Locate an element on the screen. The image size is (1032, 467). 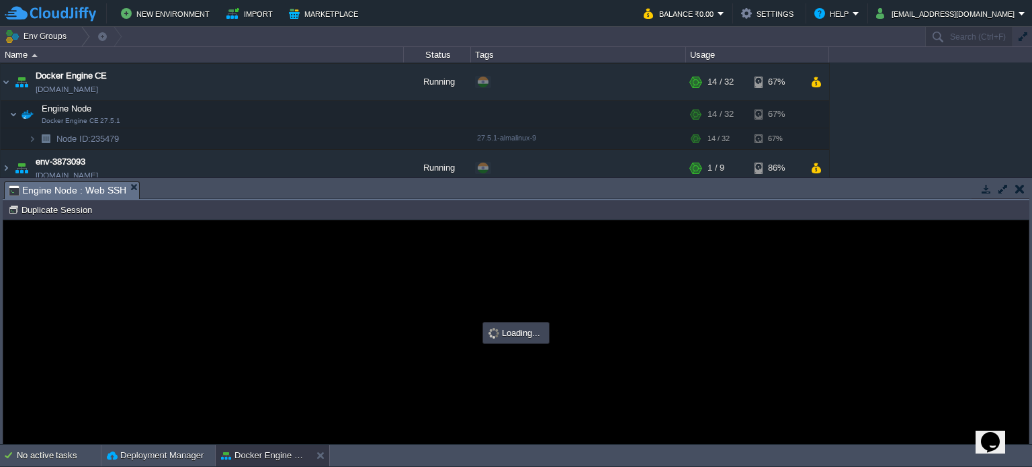
a: Docker Engine CE is located at coordinates (71, 76).